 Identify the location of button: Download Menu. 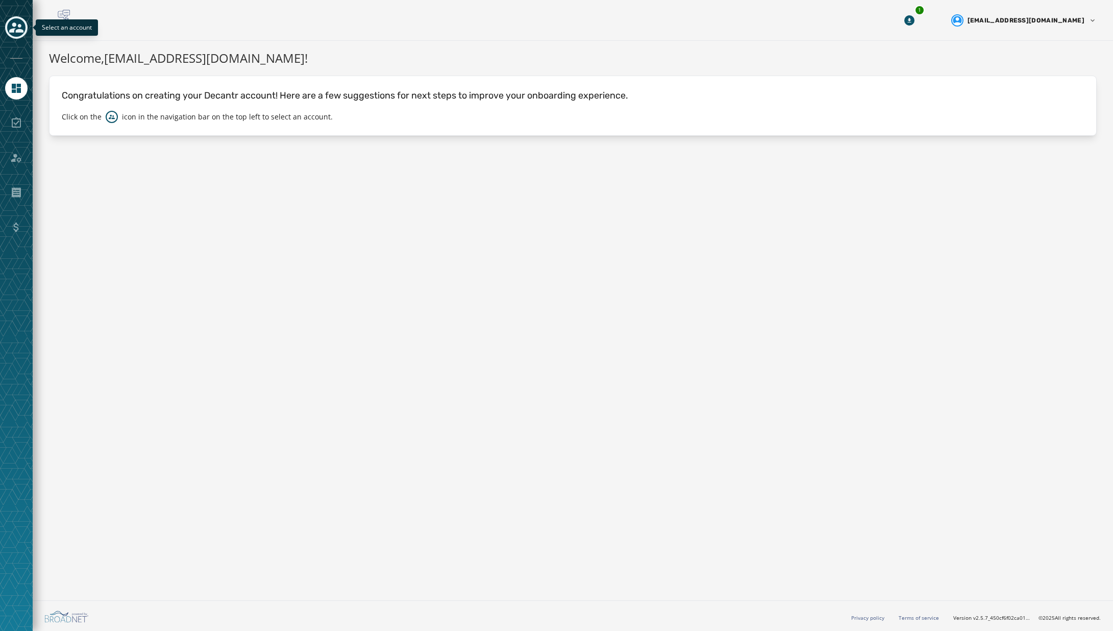
(909, 20).